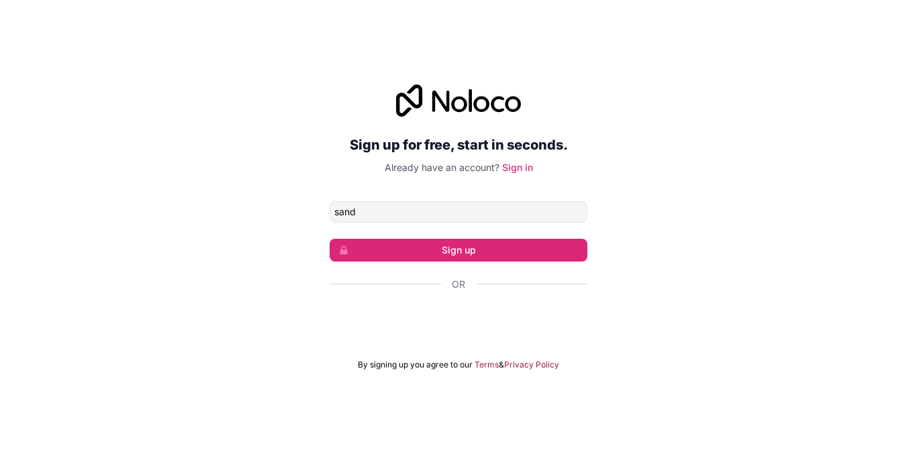 The image size is (917, 454). What do you see at coordinates (458, 212) in the screenshot?
I see `input: Email address` at bounding box center [458, 212].